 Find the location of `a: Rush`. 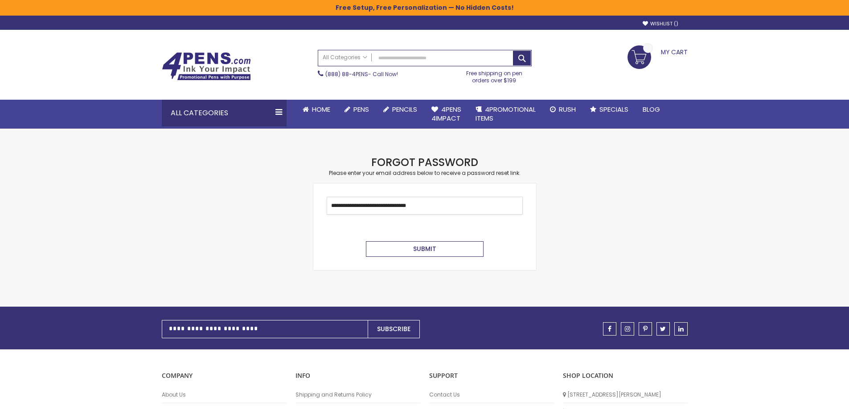

a: Rush is located at coordinates (563, 110).